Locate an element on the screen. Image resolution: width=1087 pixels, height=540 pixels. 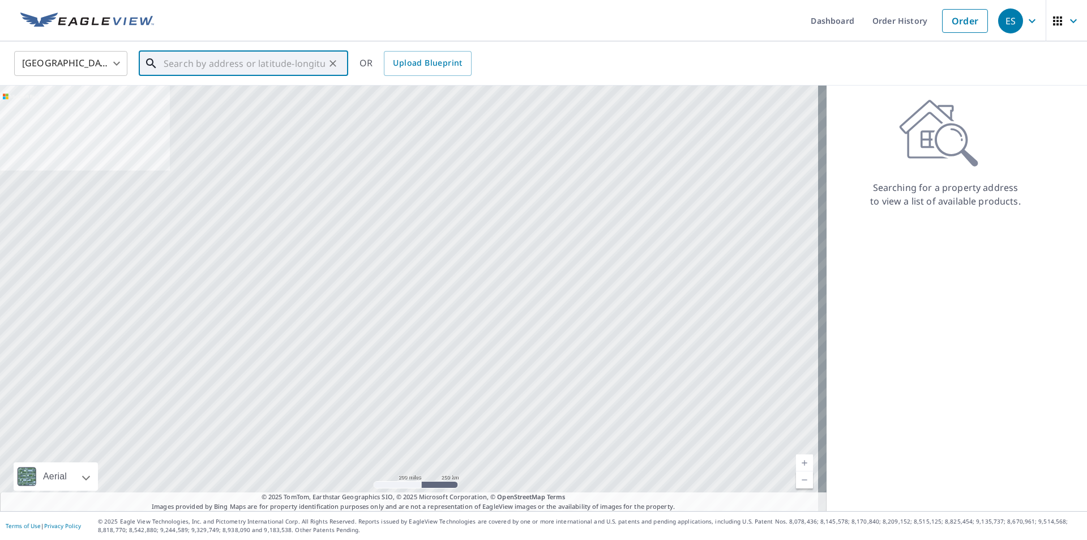
a: Upload Blueprint is located at coordinates (428, 63).